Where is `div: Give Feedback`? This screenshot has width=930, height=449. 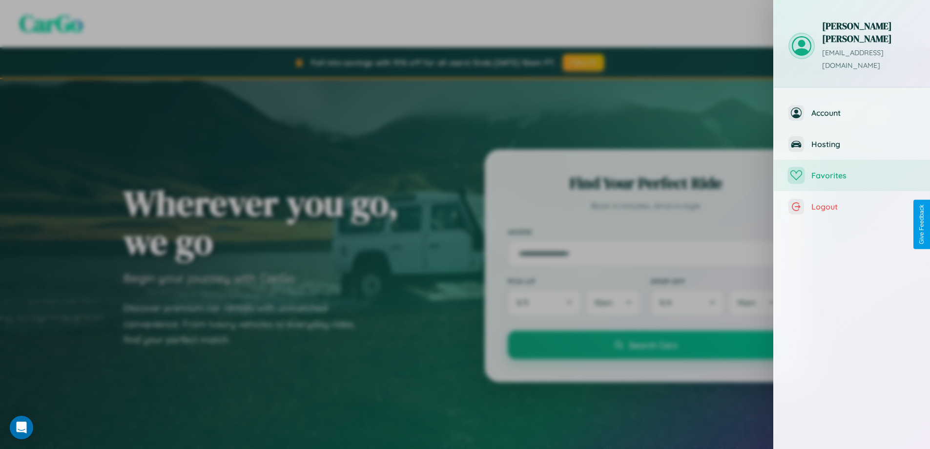
div: Give Feedback is located at coordinates (922, 224).